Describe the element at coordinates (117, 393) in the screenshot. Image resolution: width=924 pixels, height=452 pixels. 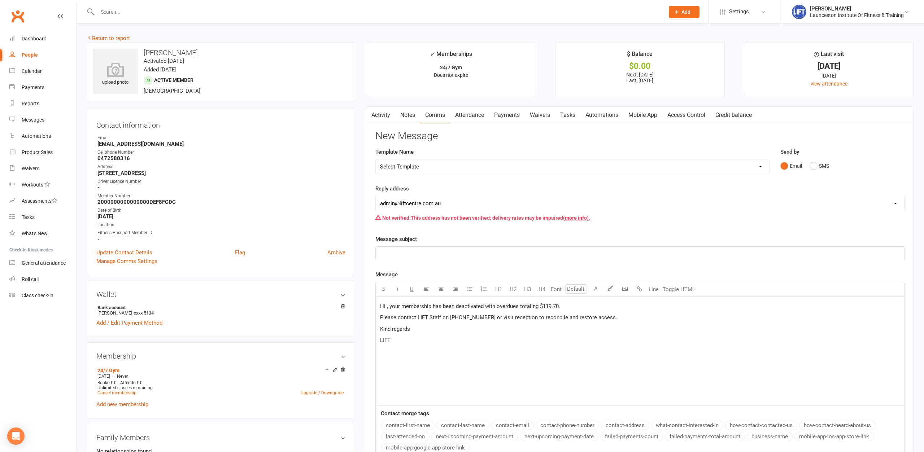
I see `a: Cancel membership` at that location.